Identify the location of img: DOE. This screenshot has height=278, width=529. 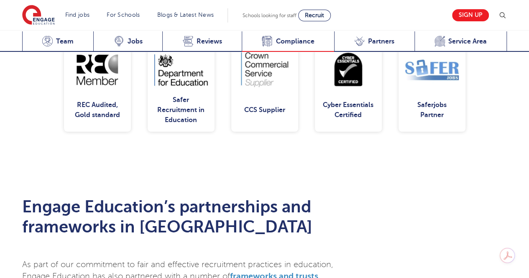
(181, 70).